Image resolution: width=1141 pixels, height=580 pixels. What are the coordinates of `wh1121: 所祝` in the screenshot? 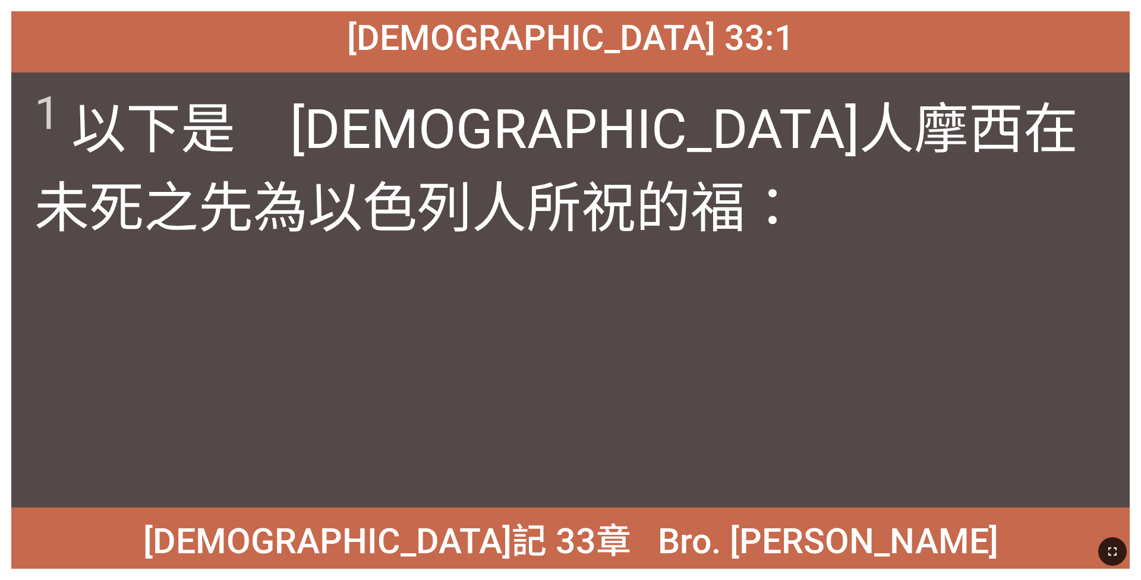 It's located at (663, 208).